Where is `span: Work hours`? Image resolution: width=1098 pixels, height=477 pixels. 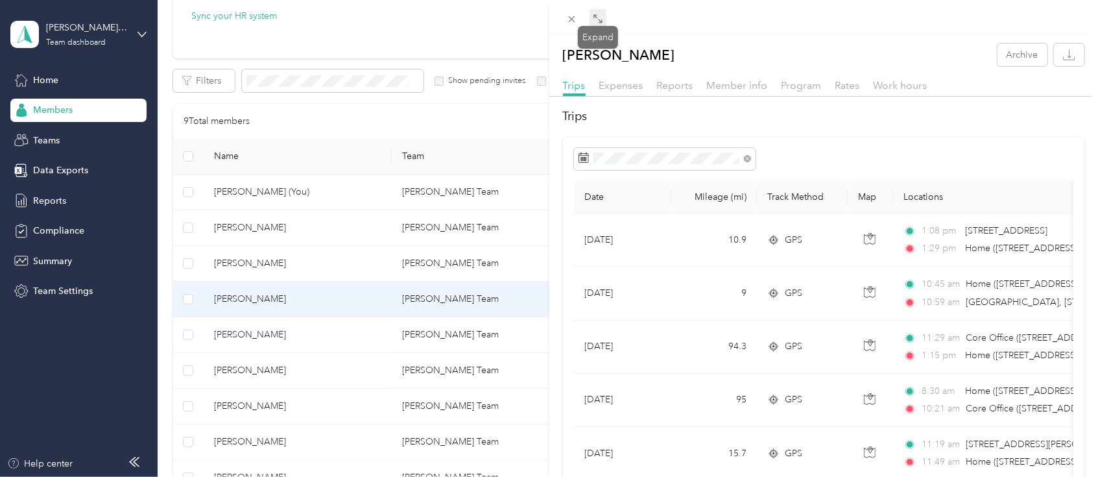 span: Work hours is located at coordinates (900, 85).